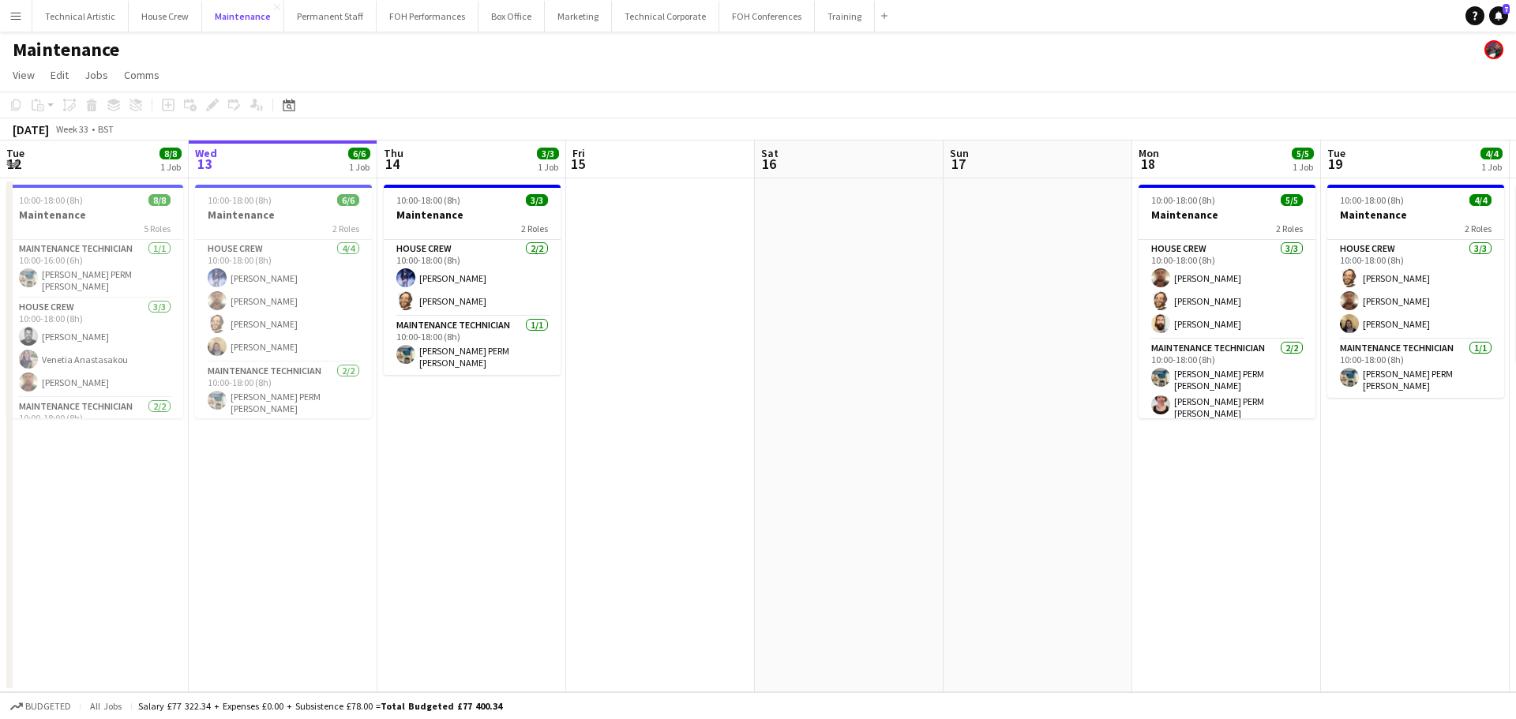 Image resolution: width=1516 pixels, height=719 pixels. Describe the element at coordinates (767, 16) in the screenshot. I see `button: FOH Conferences` at that location.